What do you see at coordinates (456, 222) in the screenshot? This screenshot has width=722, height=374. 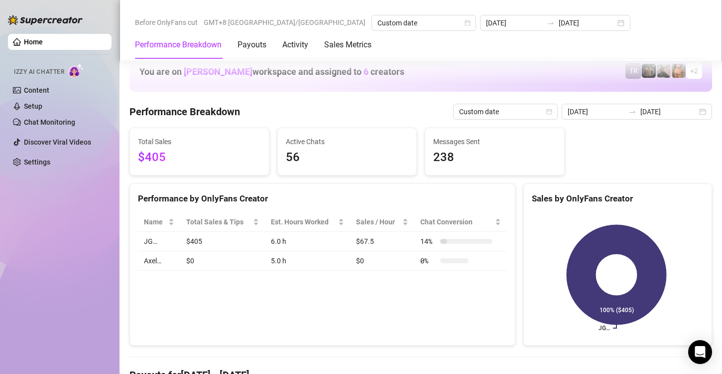 I see `span: Chat Conversion` at bounding box center [456, 222].